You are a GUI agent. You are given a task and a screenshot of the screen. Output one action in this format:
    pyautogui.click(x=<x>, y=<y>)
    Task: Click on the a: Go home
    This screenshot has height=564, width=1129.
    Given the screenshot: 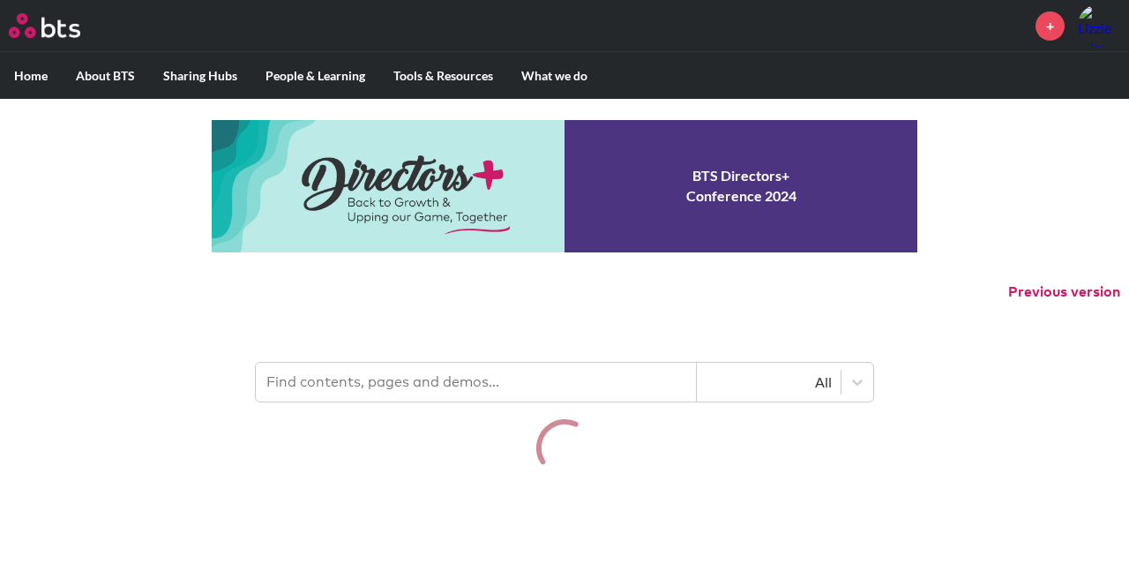 What is the action you would take?
    pyautogui.click(x=61, y=26)
    